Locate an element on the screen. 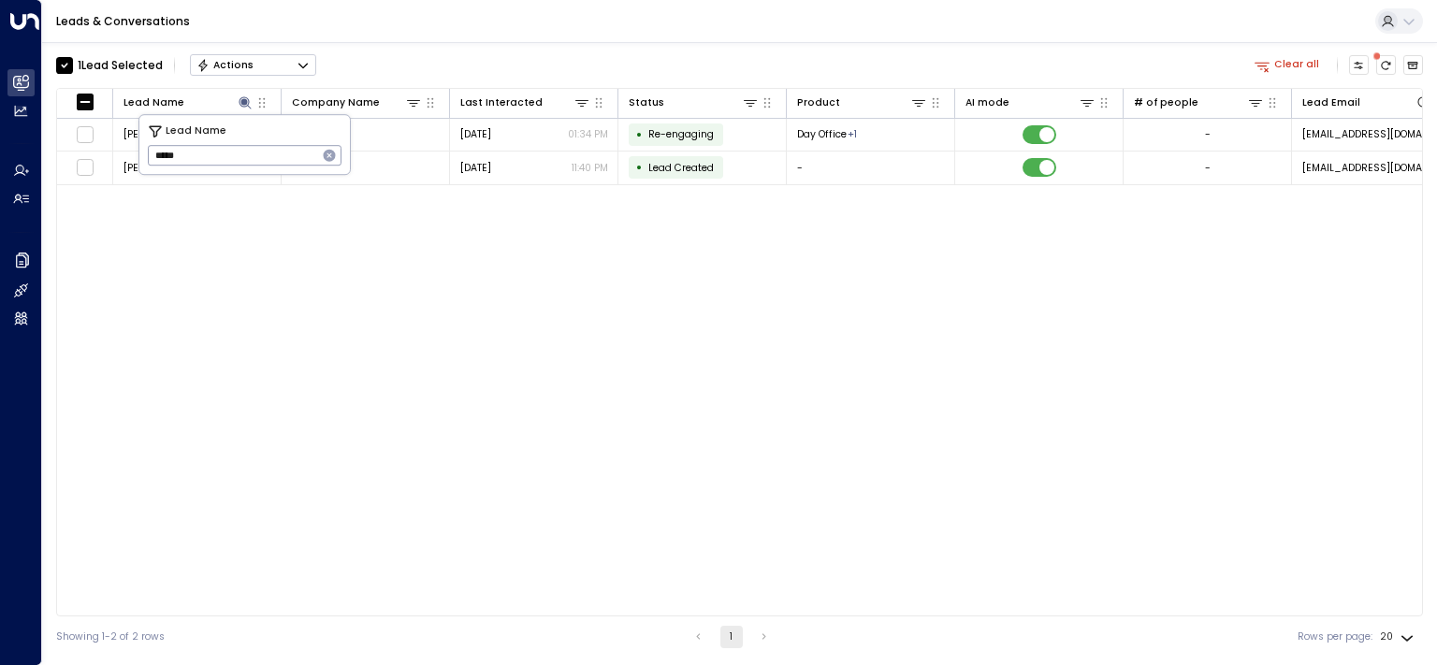  span: Day Office is located at coordinates (821, 134).